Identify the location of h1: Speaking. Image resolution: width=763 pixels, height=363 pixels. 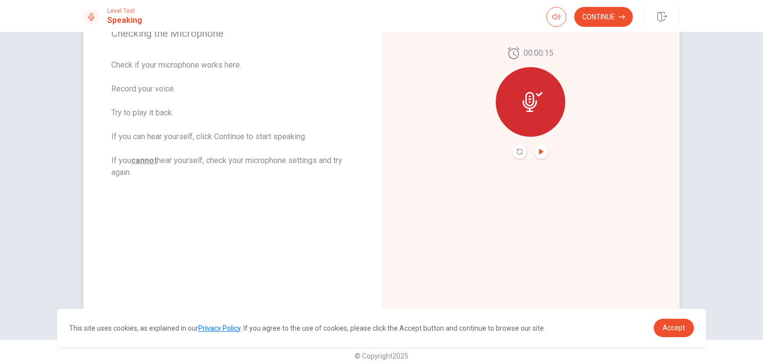
(125, 20).